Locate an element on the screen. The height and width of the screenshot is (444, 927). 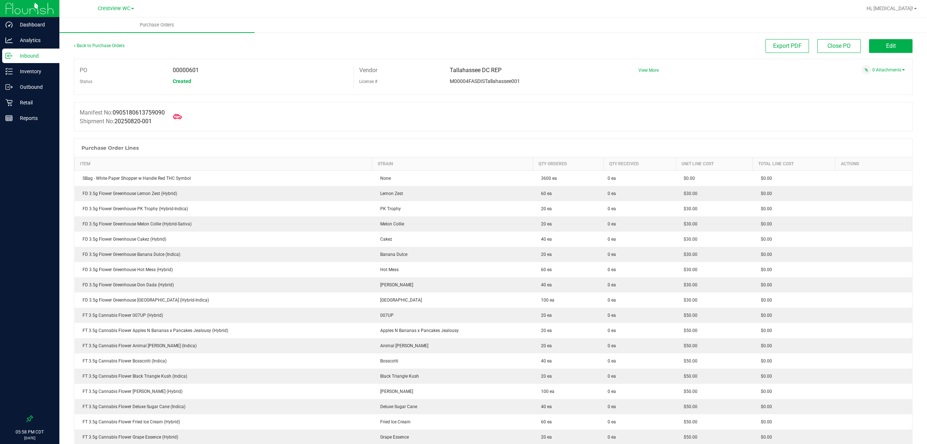
p: Reports is located at coordinates (34, 118).